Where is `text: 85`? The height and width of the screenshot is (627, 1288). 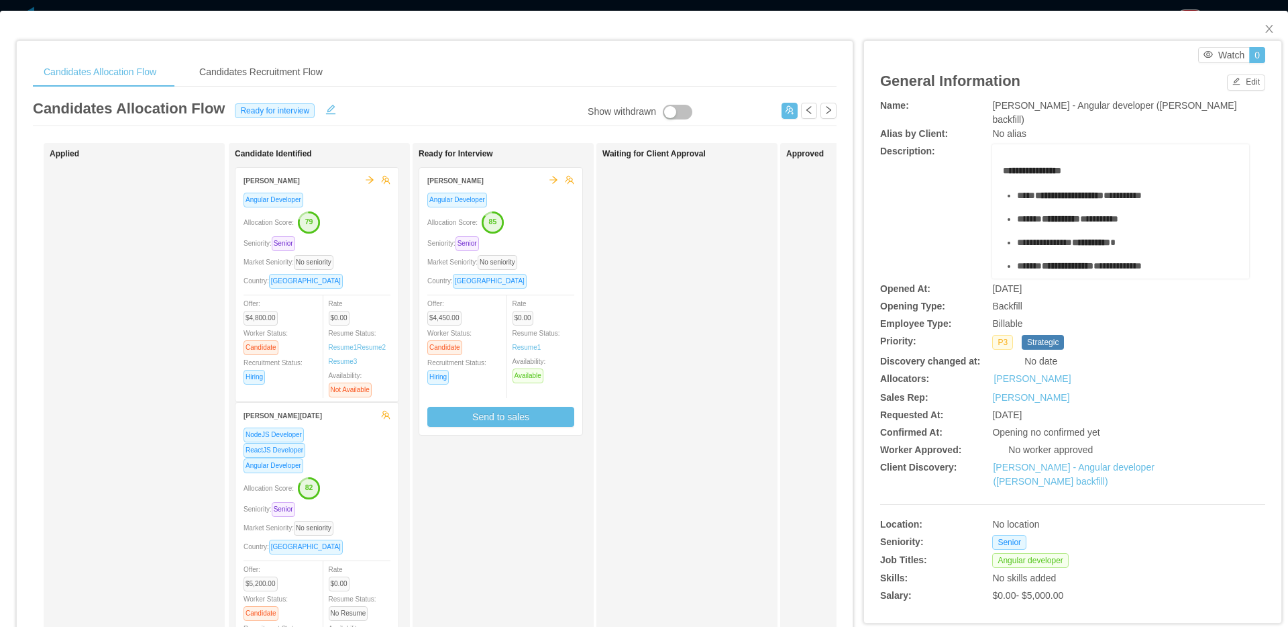 text: 85 is located at coordinates (493, 221).